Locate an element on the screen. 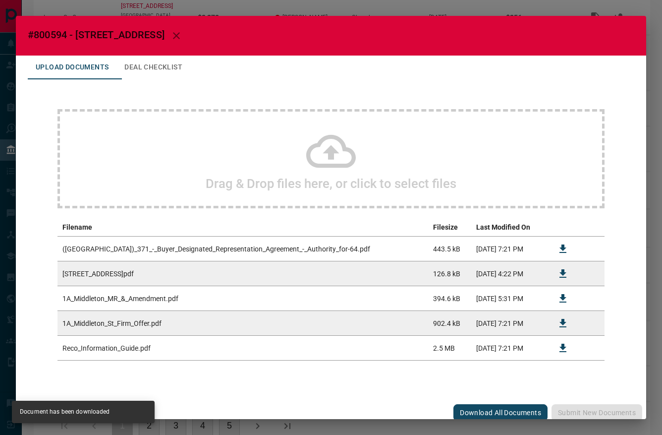  th: Filename is located at coordinates (243, 227).